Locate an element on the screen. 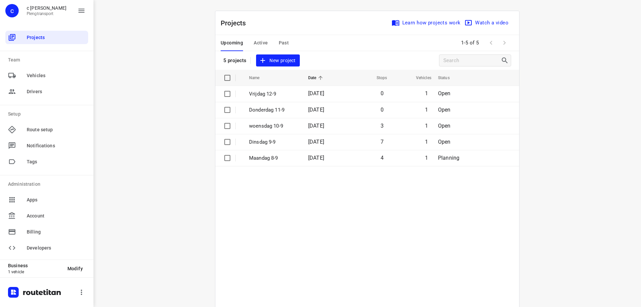 The width and height of the screenshot is (641, 307). span: Notifications is located at coordinates (56, 145).